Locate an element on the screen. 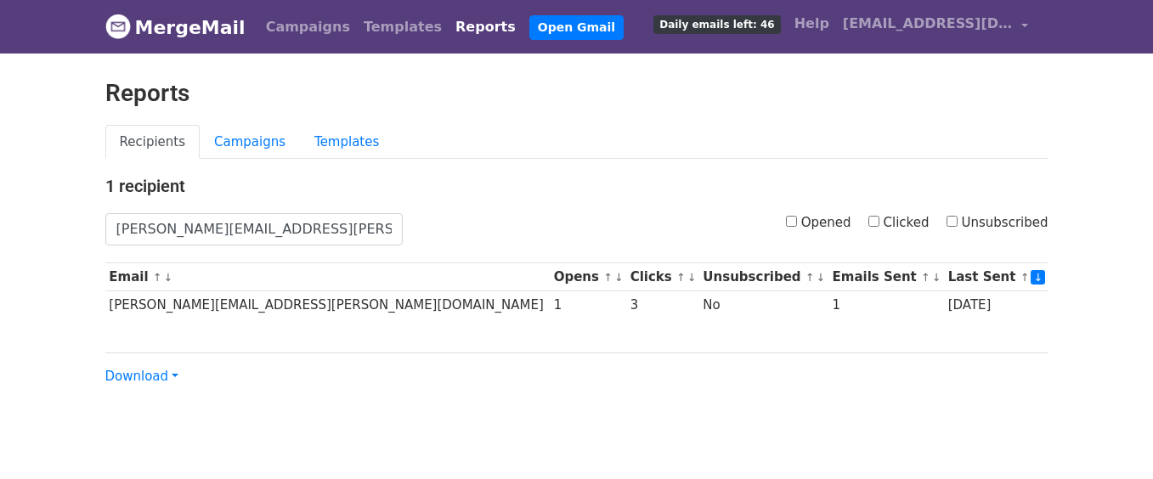 The image size is (1153, 479). img: MergeMail logo is located at coordinates (118, 26).